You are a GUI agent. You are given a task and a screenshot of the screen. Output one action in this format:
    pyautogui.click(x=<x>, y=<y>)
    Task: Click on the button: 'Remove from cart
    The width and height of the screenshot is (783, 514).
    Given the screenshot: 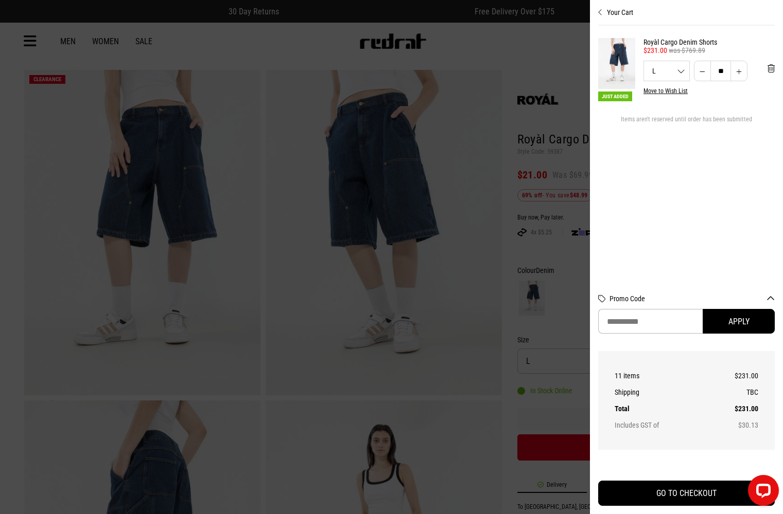 What is the action you would take?
    pyautogui.click(x=771, y=68)
    